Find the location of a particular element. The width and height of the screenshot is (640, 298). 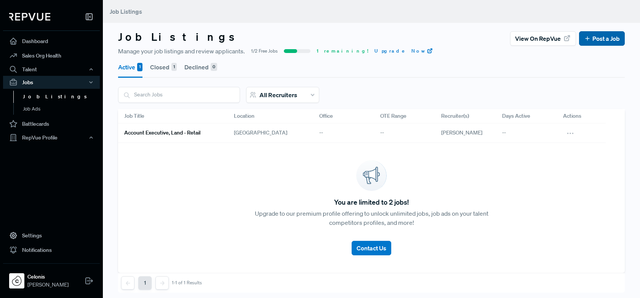

div: 1-1 of 1 Results is located at coordinates (187, 283).